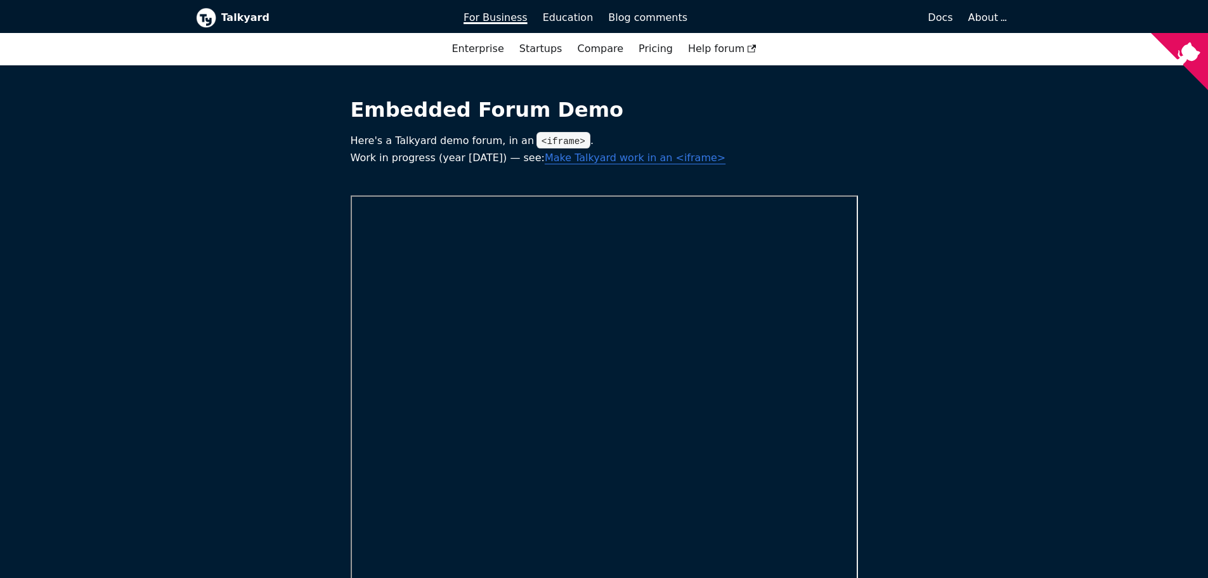  I want to click on code: <iframe>, so click(563, 140).